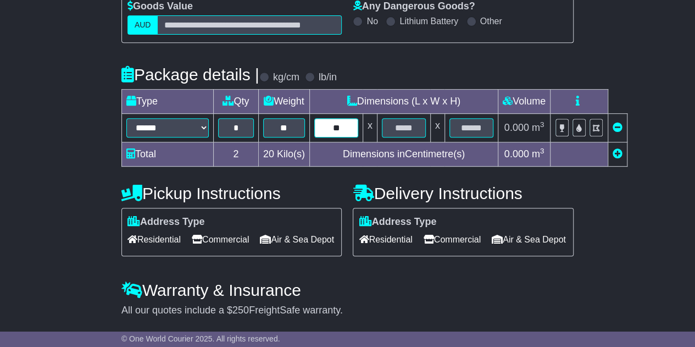 The width and height of the screenshot is (695, 347). Describe the element at coordinates (617, 127) in the screenshot. I see `a: Remove this item` at that location.